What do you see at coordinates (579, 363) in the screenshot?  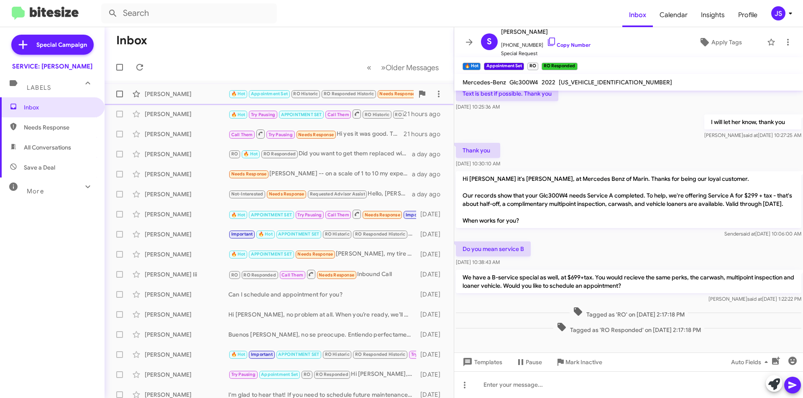 I see `button: Mark Inactive` at bounding box center [579, 363].